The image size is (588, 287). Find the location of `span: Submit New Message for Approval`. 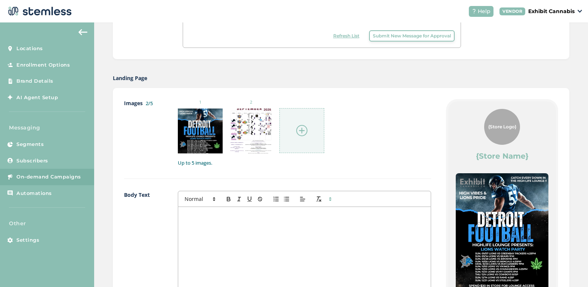

span: Submit New Message for Approval is located at coordinates (412, 36).